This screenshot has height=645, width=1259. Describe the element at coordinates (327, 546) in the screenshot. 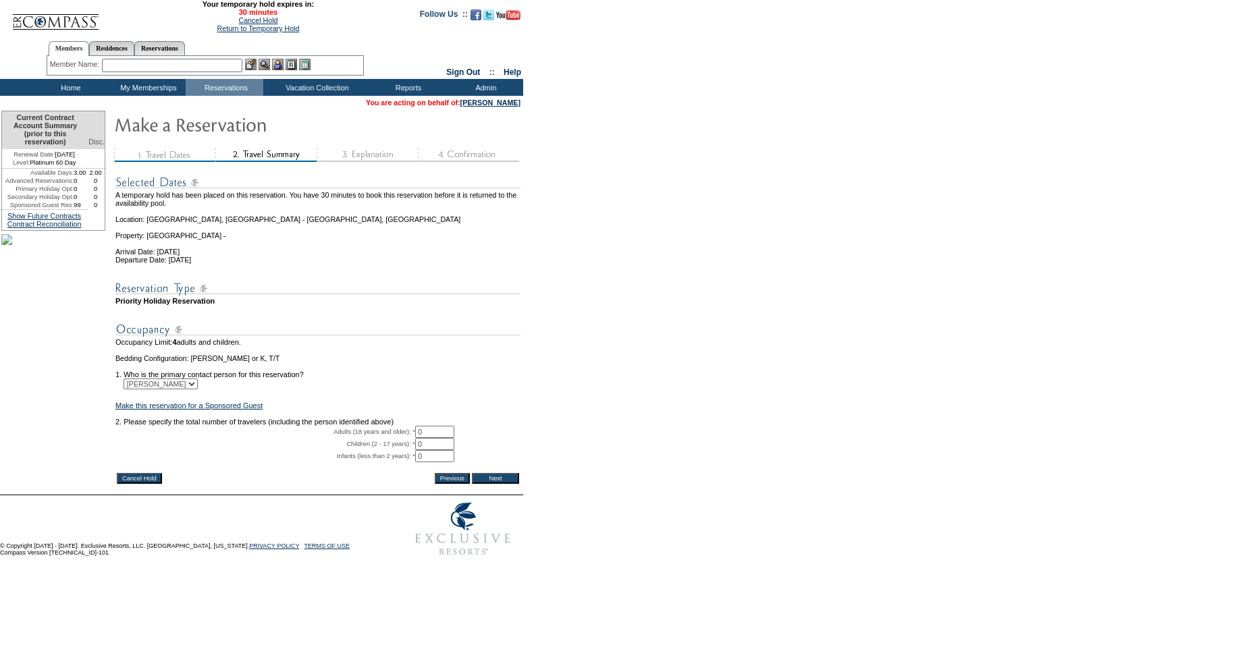

I see `a: TERMS OF USE` at that location.